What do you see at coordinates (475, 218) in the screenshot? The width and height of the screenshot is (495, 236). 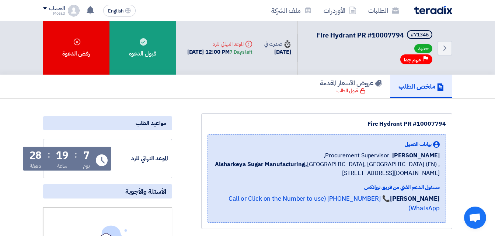 I see `div: Open chat` at bounding box center [475, 218].